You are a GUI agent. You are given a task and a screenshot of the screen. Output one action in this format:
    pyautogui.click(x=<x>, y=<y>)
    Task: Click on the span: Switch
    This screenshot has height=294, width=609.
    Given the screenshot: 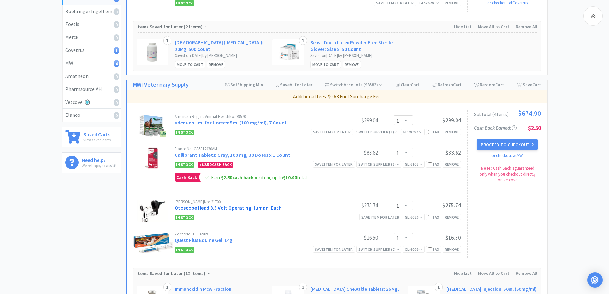 What is the action you would take?
    pyautogui.click(x=337, y=85)
    